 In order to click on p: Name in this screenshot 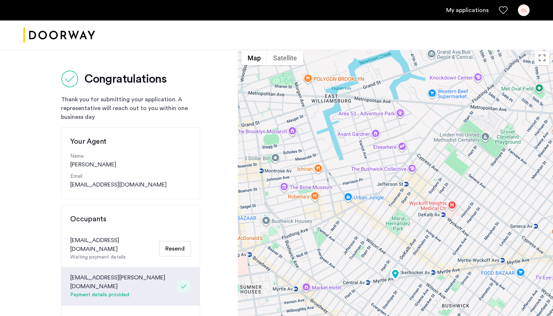, I will do `click(131, 156)`.